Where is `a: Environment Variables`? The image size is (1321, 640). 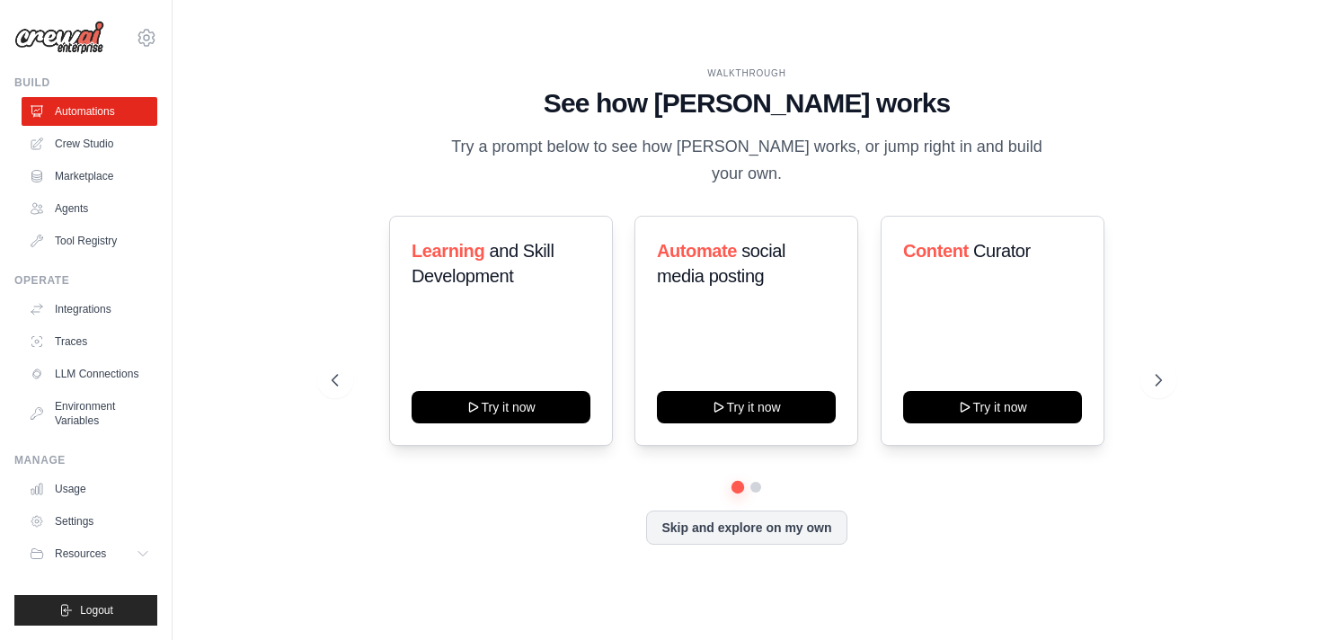
a: Environment Variables is located at coordinates (89, 414).